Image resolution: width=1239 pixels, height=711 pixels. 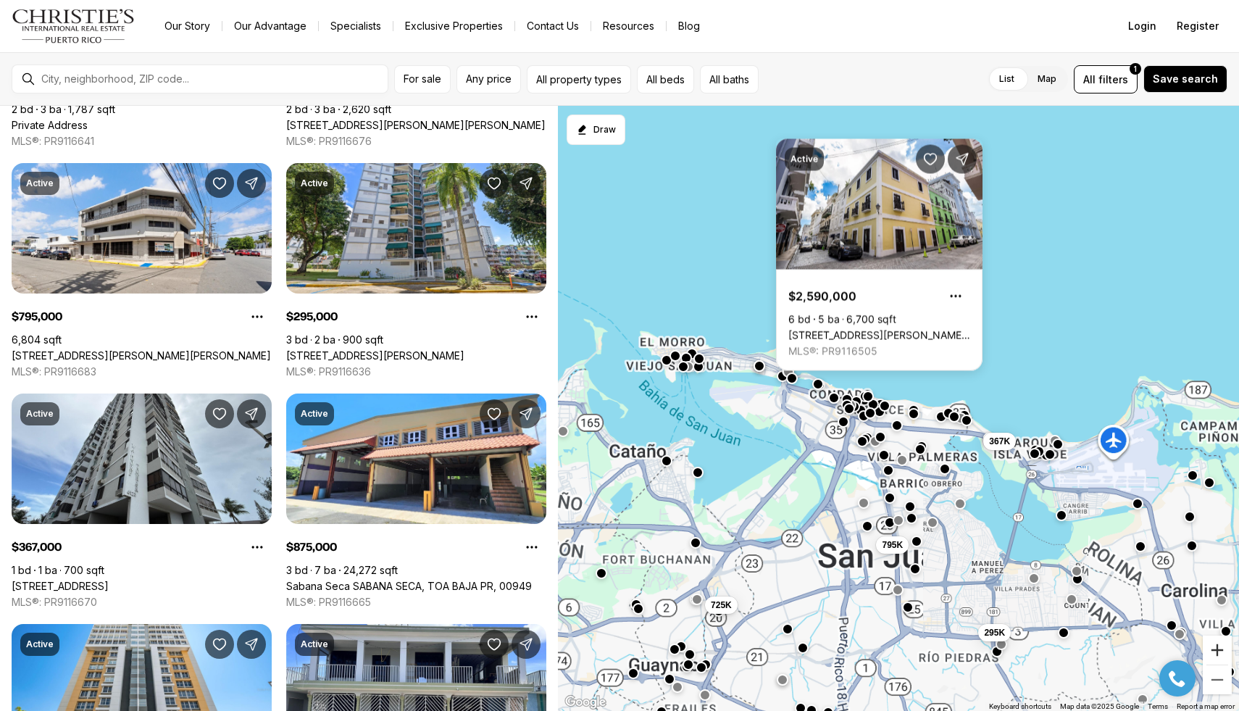 What do you see at coordinates (1106, 79) in the screenshot?
I see `button: Allfilters1` at bounding box center [1106, 79].